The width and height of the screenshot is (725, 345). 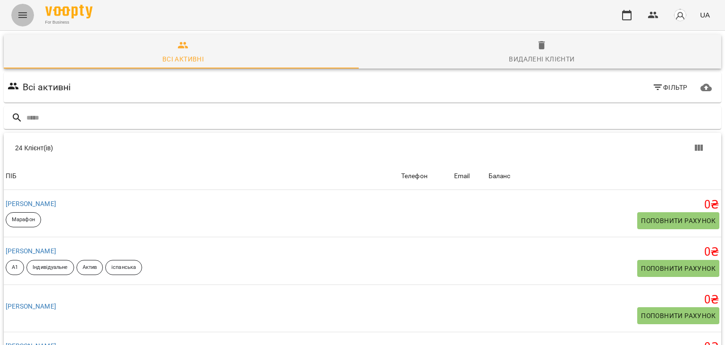 What do you see at coordinates (202, 176) in the screenshot?
I see `span: ПІБ` at bounding box center [202, 176].